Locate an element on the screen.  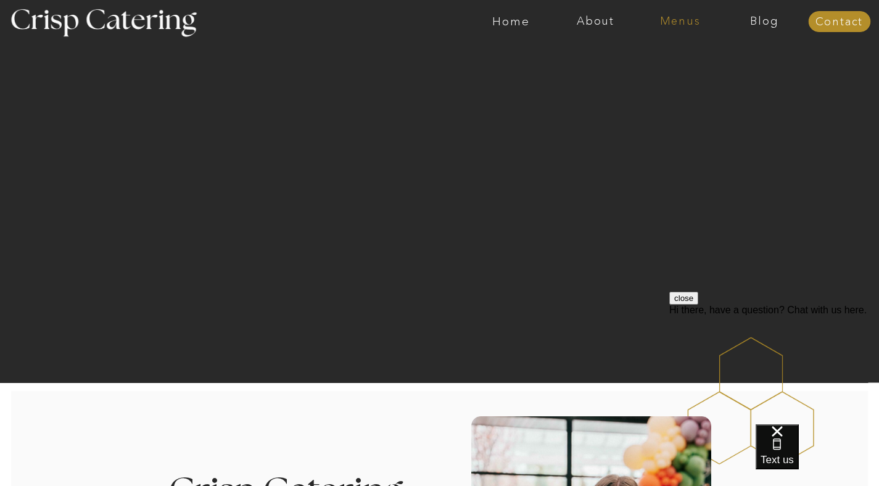
nav: Blog is located at coordinates (764, 22).